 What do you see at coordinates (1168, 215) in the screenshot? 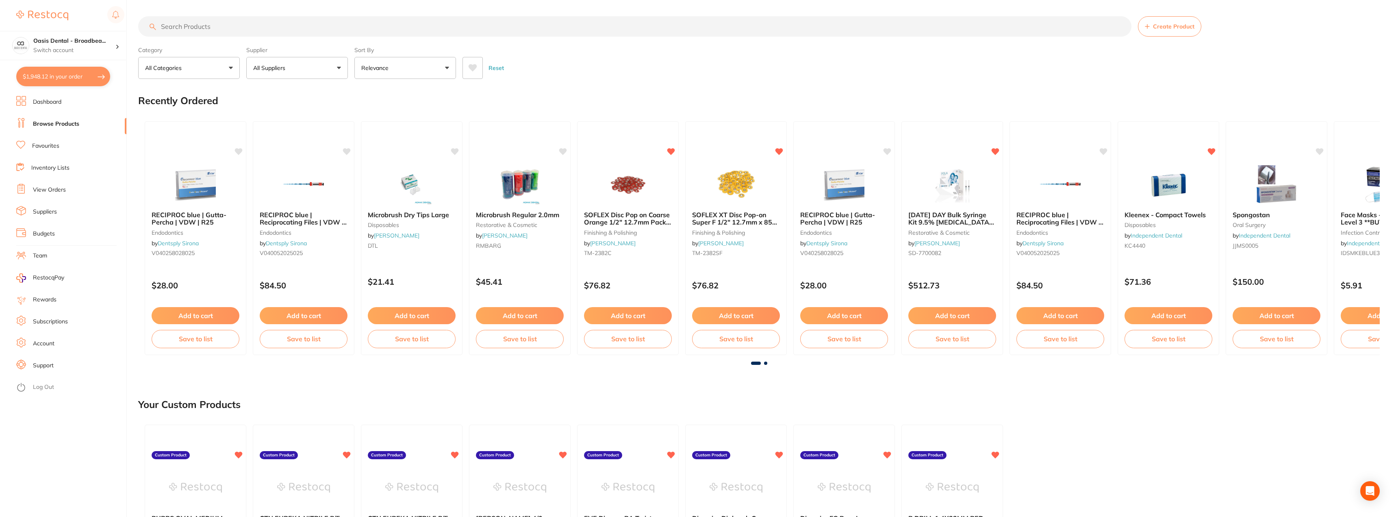
I see `b: Kleenex - Compact Towels` at bounding box center [1168, 215].